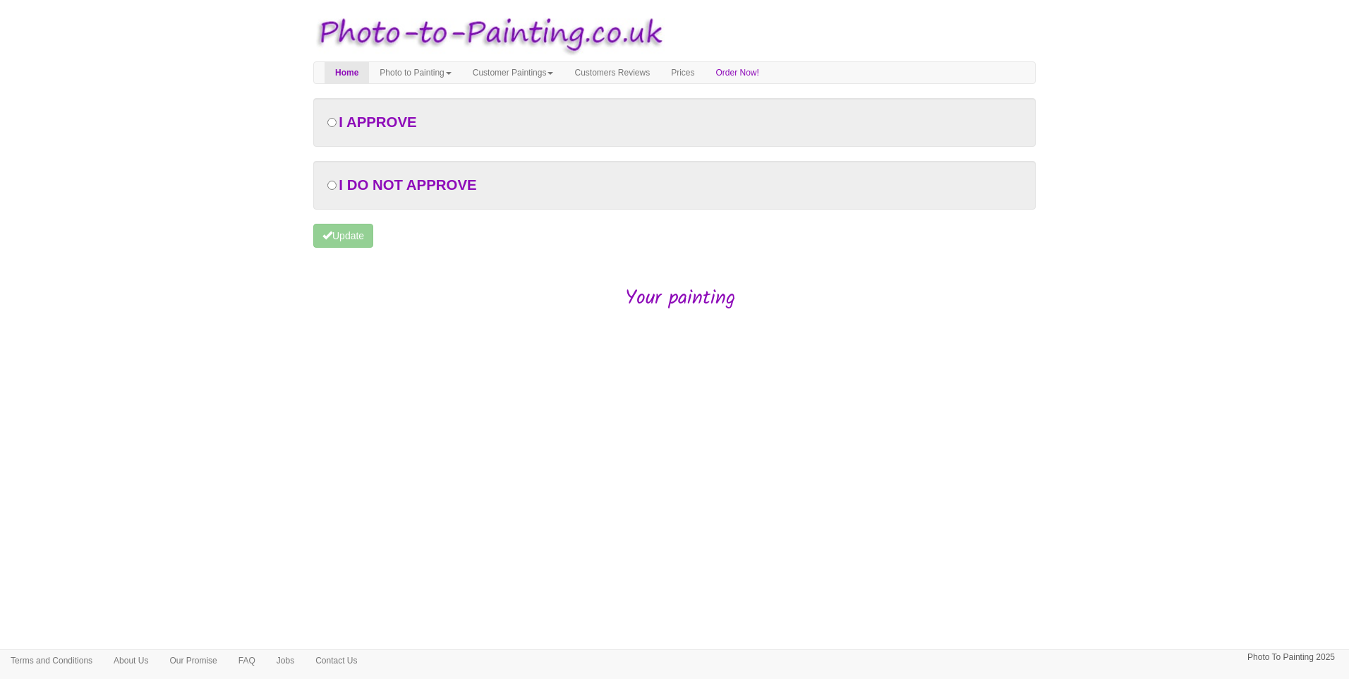 Image resolution: width=1349 pixels, height=679 pixels. Describe the element at coordinates (682, 73) in the screenshot. I see `a: Prices` at that location.